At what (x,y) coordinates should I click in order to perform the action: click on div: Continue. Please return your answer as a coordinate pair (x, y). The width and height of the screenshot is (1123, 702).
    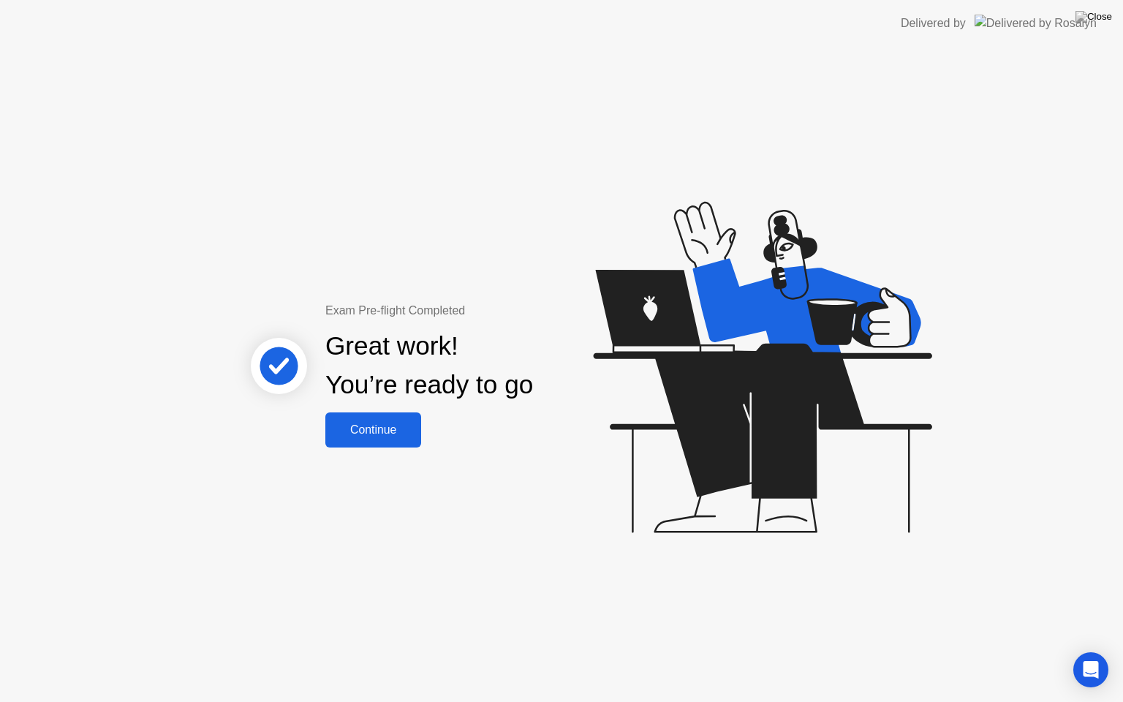
    Looking at the image, I should click on (373, 430).